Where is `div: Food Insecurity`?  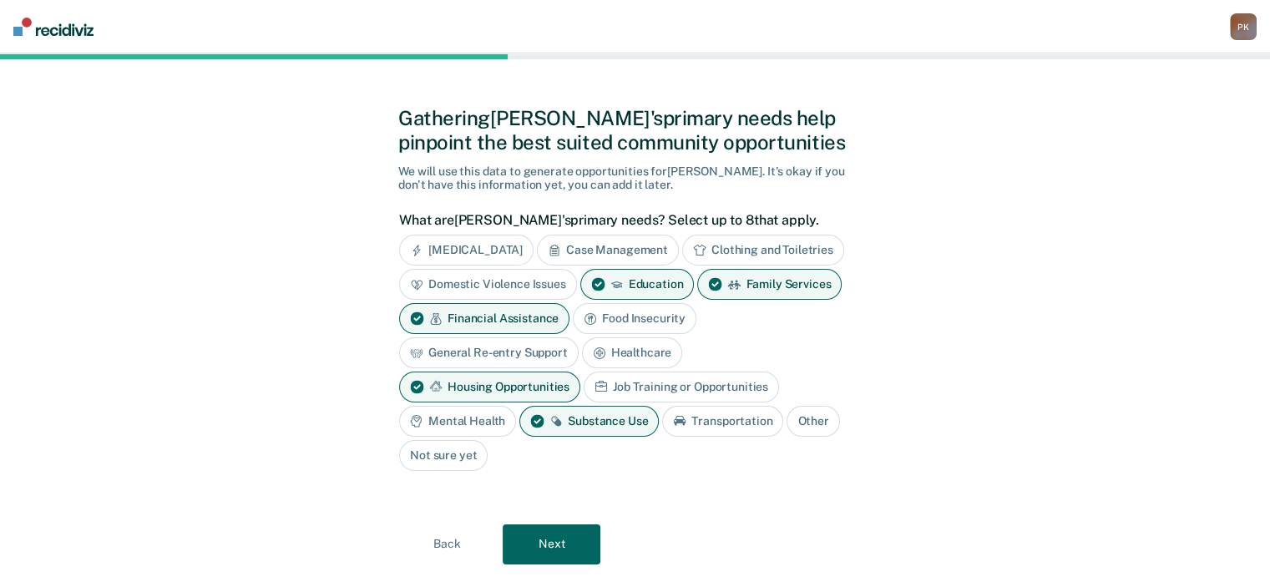
div: Food Insecurity is located at coordinates (634, 318).